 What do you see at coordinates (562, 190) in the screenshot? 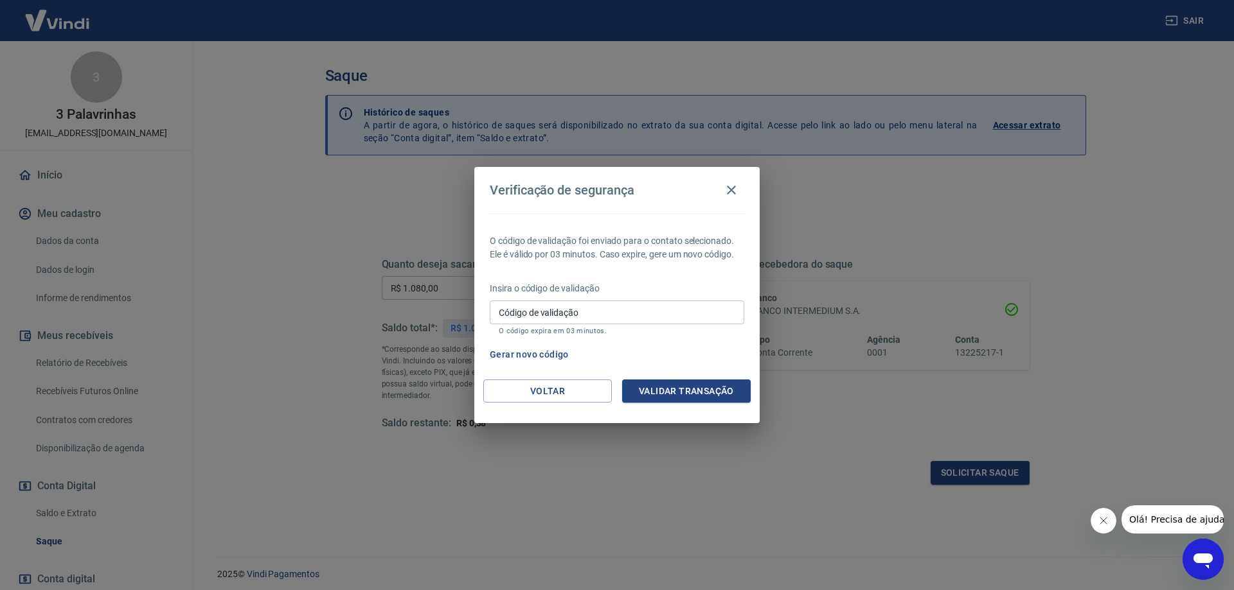
I see `h4: Verificação de segurança` at bounding box center [562, 190].